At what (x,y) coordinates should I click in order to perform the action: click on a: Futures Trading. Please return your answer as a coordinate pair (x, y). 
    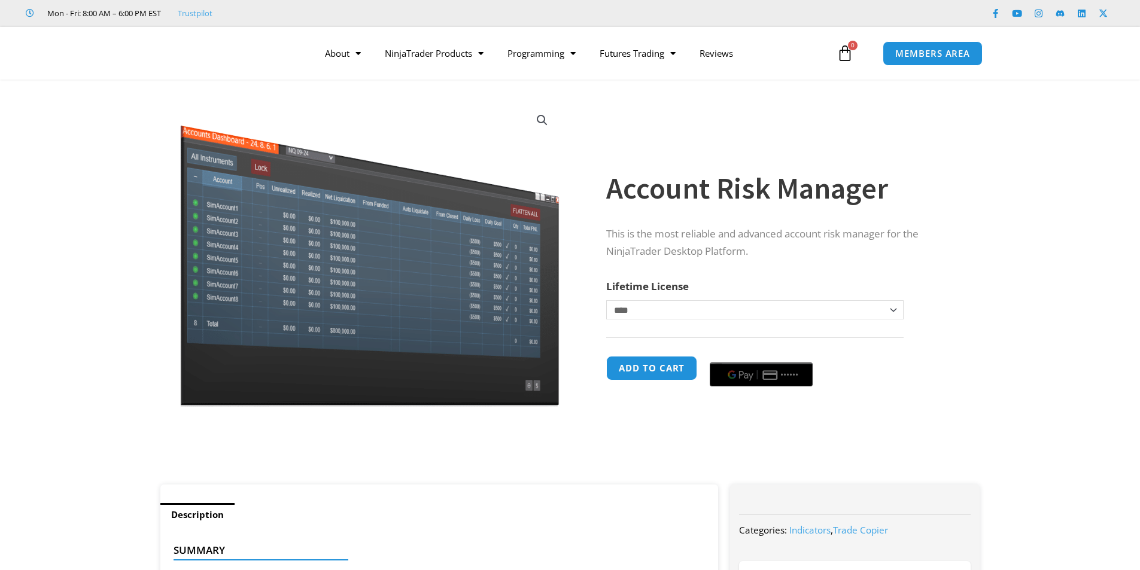
    Looking at the image, I should click on (637, 53).